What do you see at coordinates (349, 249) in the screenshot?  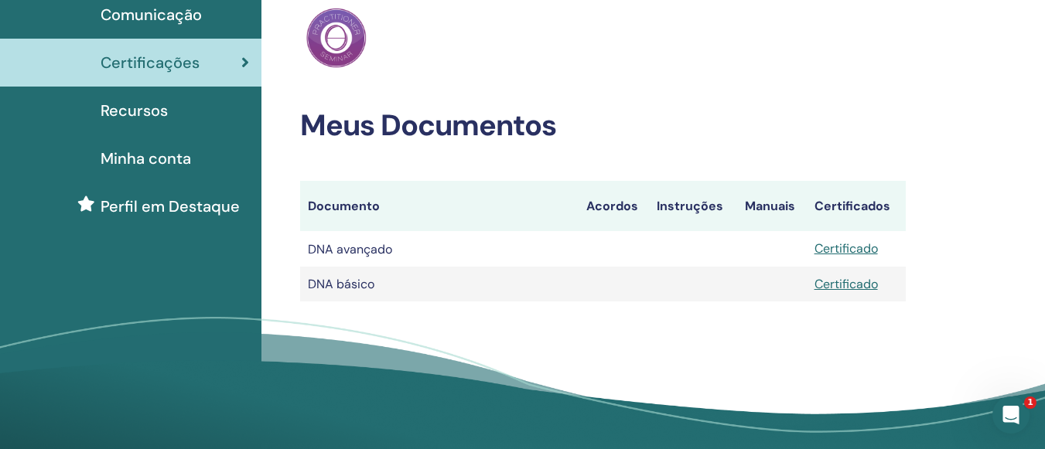 I see `font: DNA avançado` at bounding box center [349, 249].